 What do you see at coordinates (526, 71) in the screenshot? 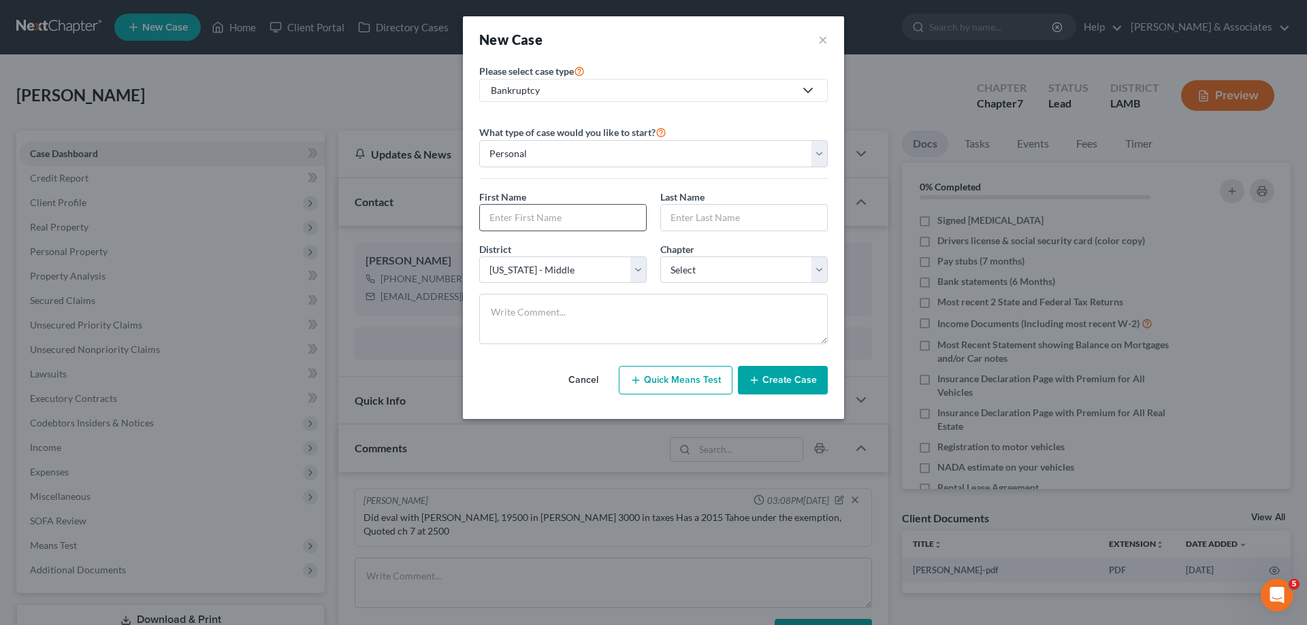
I see `span: Please select case type` at bounding box center [526, 71].